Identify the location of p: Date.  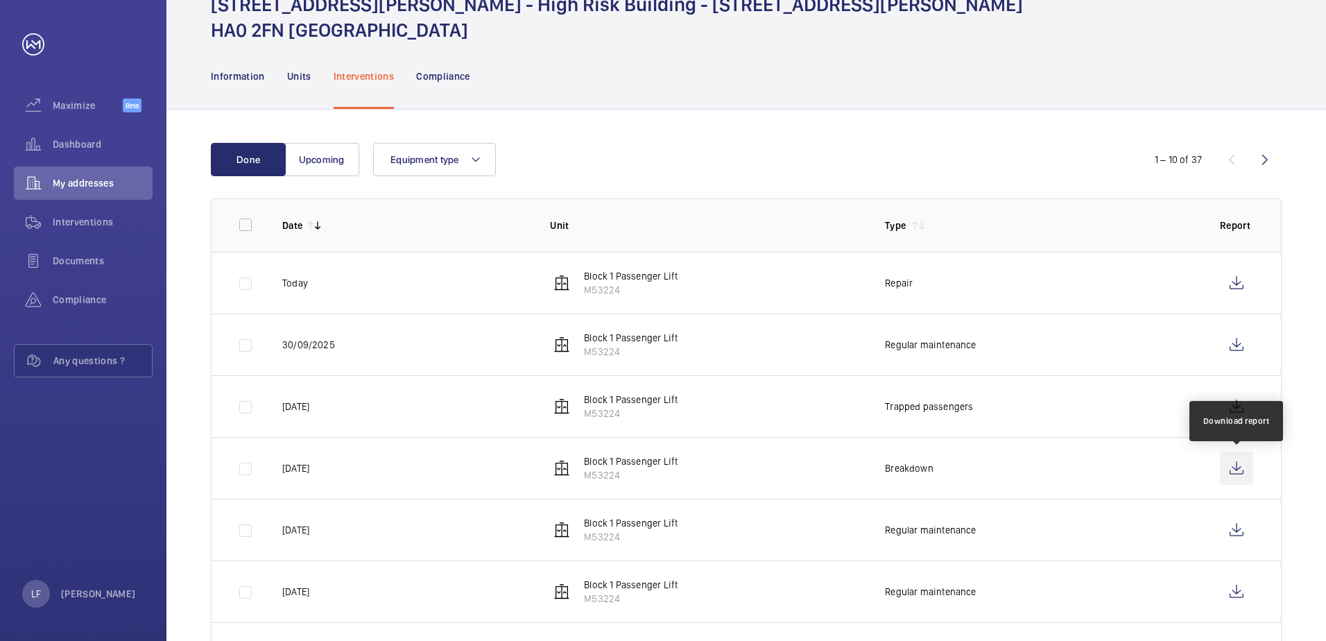
(292, 225).